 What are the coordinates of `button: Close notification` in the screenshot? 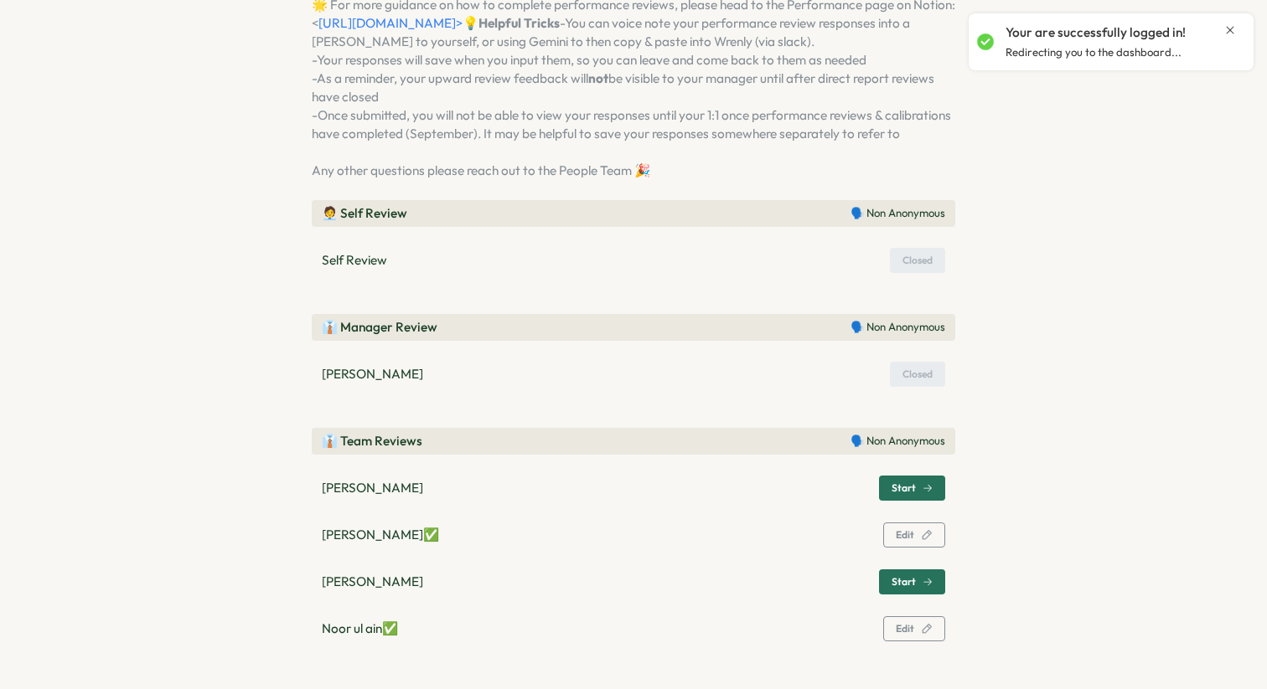 It's located at (1230, 30).